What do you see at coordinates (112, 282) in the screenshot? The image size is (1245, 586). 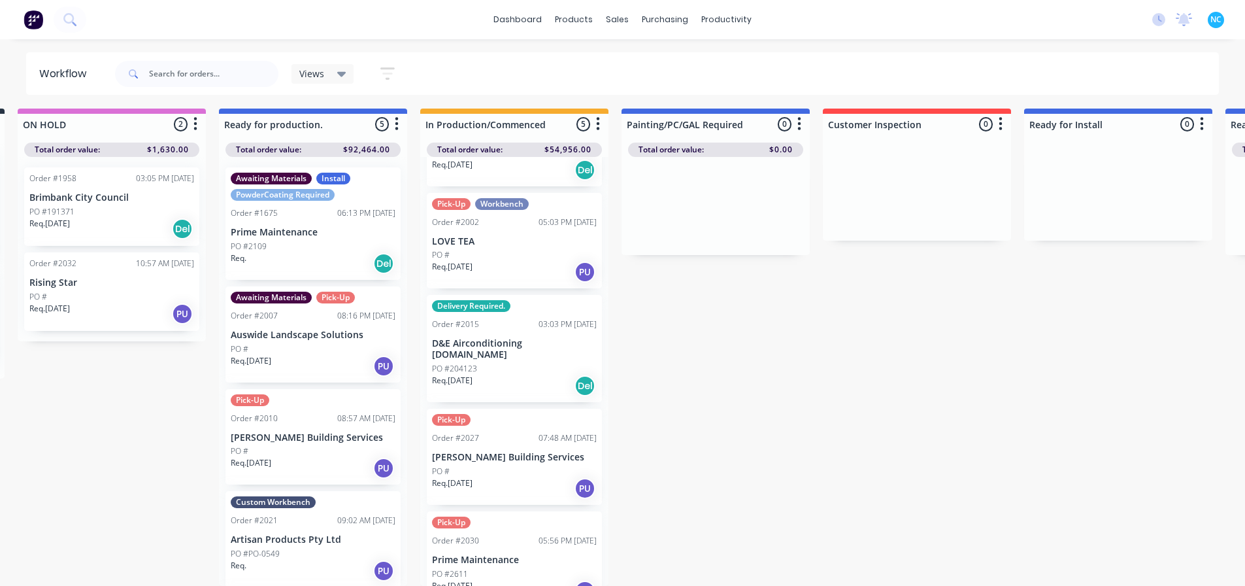 I see `p: Rising Star` at bounding box center [112, 282].